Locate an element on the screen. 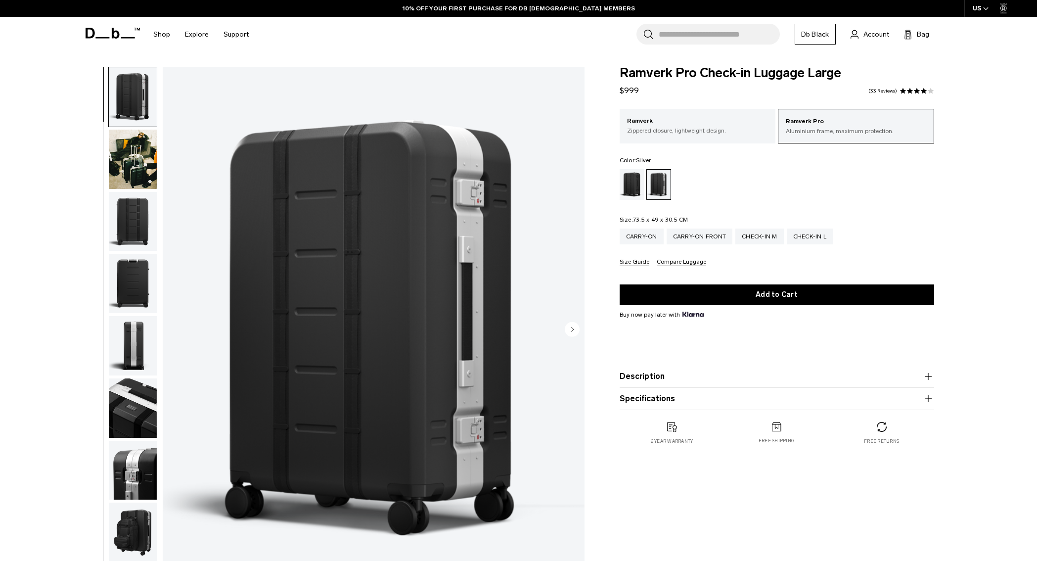 Image resolution: width=1037 pixels, height=561 pixels. span: 73.5 x 49 x 30.5 CM is located at coordinates (661, 220).